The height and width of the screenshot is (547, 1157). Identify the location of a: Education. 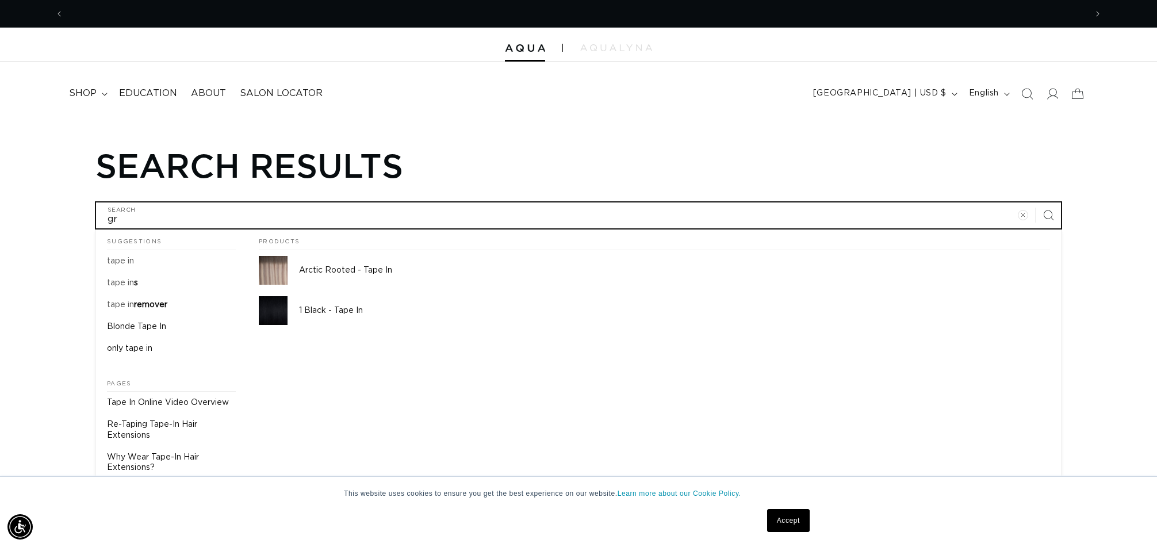
(148, 93).